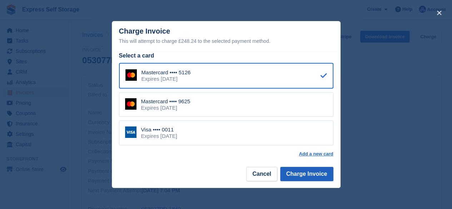  Describe the element at coordinates (226, 41) in the screenshot. I see `div: This will attempt to charge £248.24 to the selected payment method.` at that location.